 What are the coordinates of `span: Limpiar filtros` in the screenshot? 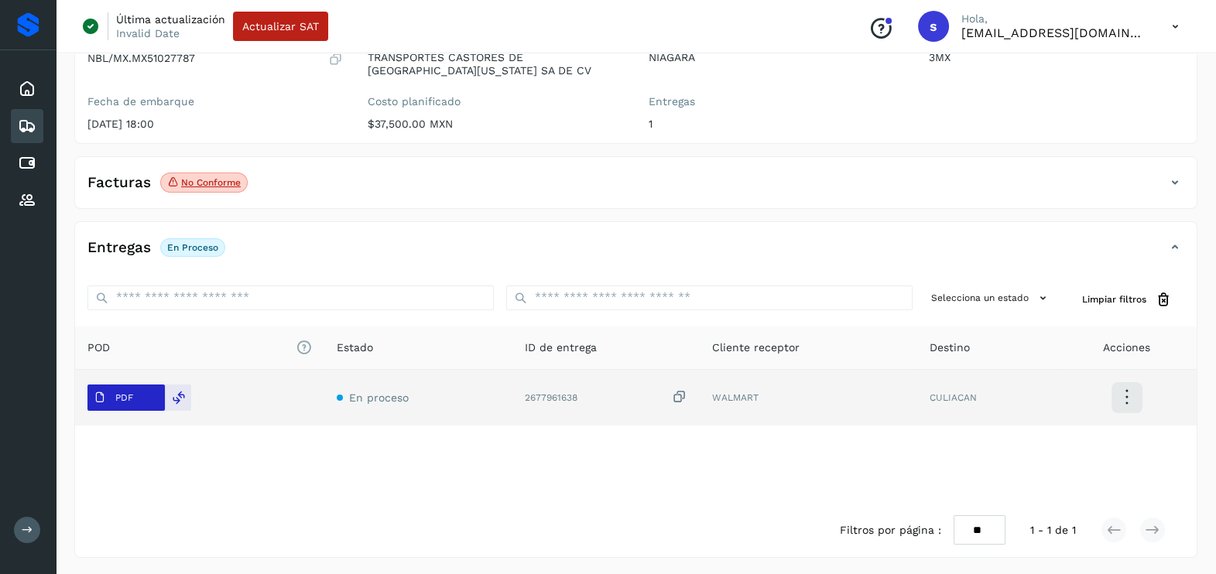 It's located at (1113, 299).